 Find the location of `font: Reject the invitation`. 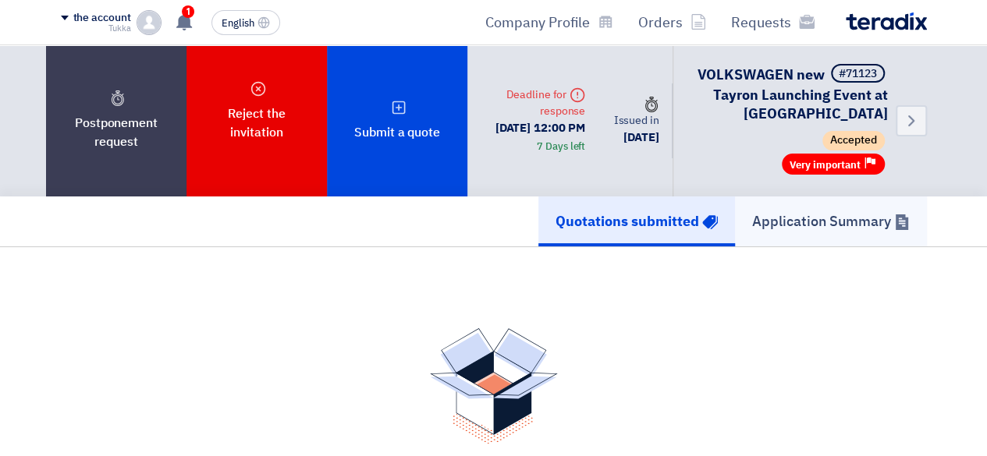

font: Reject the invitation is located at coordinates (256, 123).